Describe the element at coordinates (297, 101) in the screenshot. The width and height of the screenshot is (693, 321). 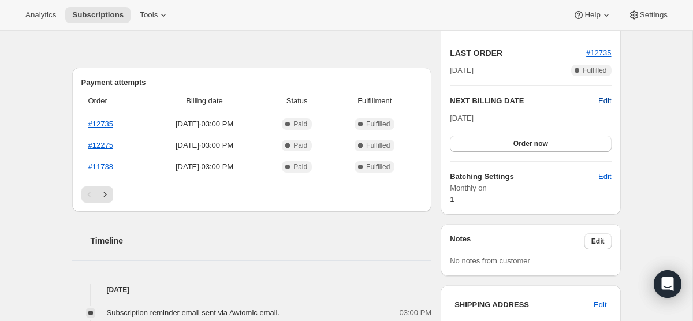
I see `span: Status` at that location.